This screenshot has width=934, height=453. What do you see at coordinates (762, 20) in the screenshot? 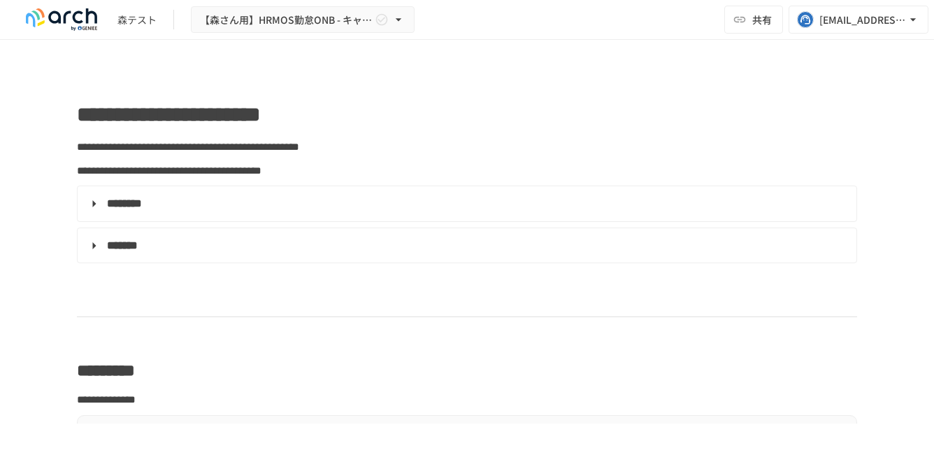
I see `span: 共有` at bounding box center [762, 20].